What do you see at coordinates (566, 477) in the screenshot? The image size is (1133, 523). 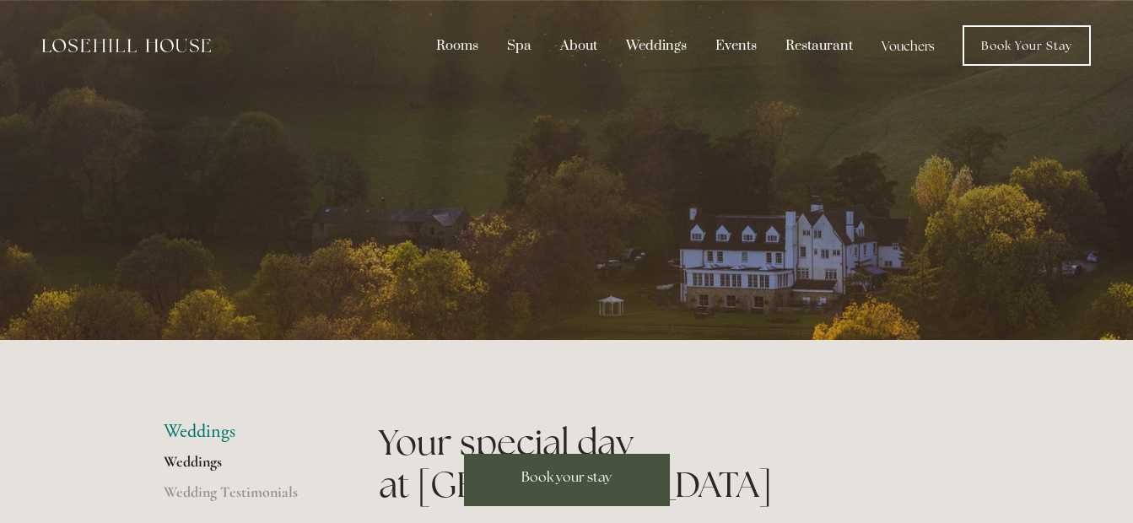 I see `span: Book your stay` at bounding box center [566, 477].